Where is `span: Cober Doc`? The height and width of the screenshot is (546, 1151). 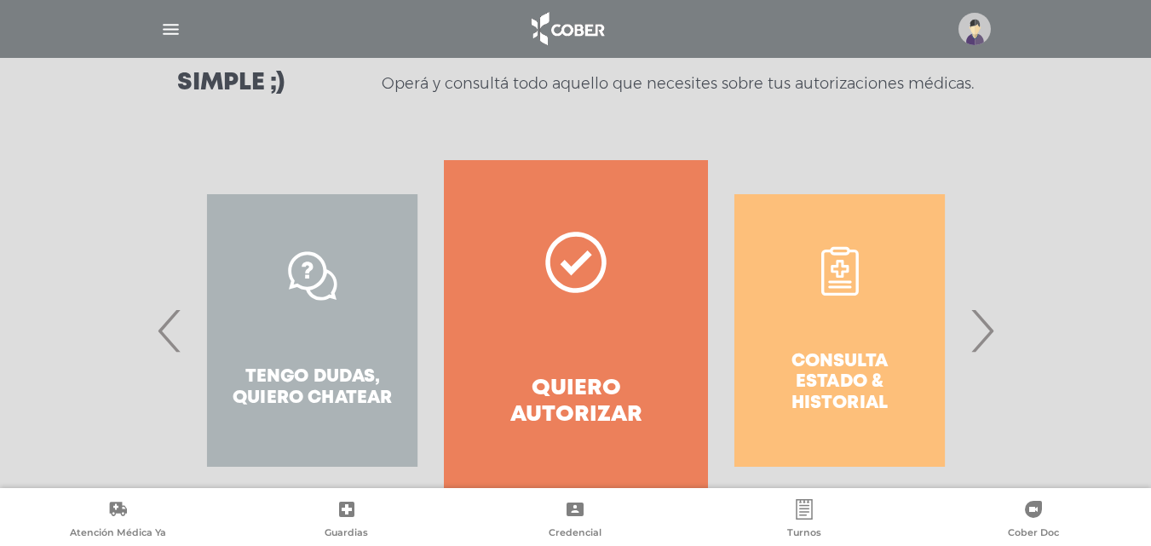 span: Cober Doc is located at coordinates (1033, 534).